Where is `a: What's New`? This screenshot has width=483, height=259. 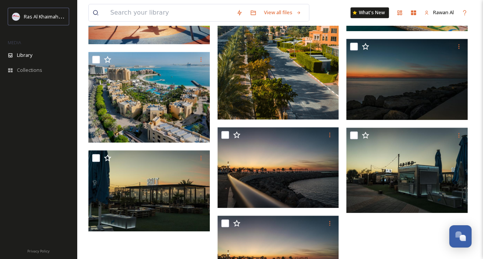
a: What's New is located at coordinates (370, 13).